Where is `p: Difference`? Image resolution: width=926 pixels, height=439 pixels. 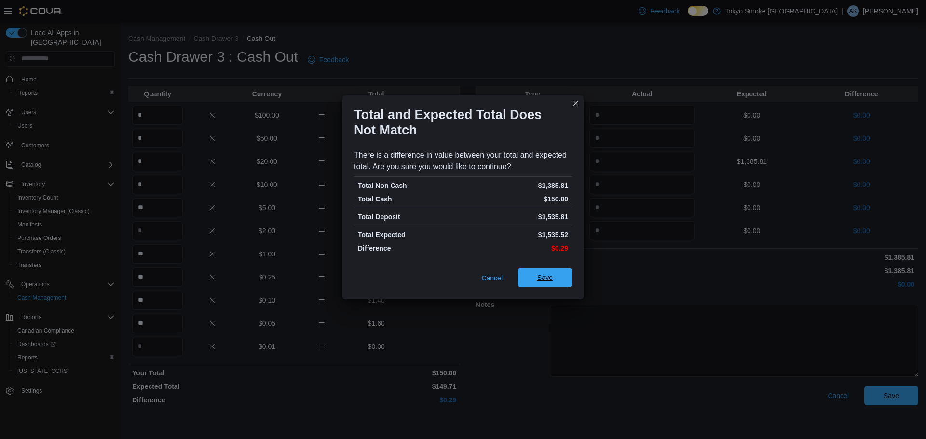
p: Difference is located at coordinates (409, 248).